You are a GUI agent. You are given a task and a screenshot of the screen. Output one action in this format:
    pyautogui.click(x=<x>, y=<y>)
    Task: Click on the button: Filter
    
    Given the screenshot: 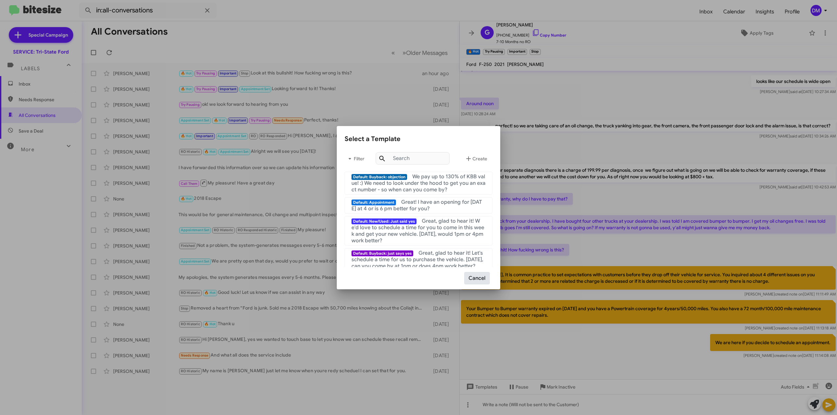 What is the action you would take?
    pyautogui.click(x=355, y=159)
    